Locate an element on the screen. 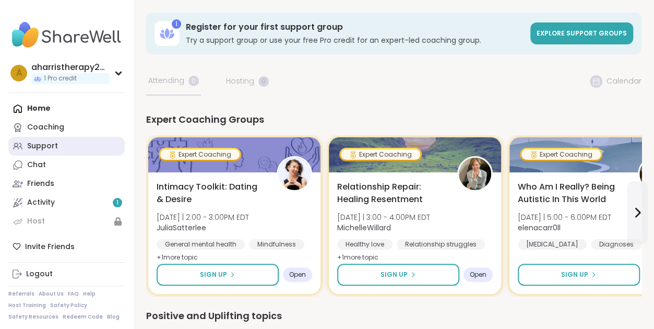 The image size is (654, 329). a: Coaching is located at coordinates (66, 127).